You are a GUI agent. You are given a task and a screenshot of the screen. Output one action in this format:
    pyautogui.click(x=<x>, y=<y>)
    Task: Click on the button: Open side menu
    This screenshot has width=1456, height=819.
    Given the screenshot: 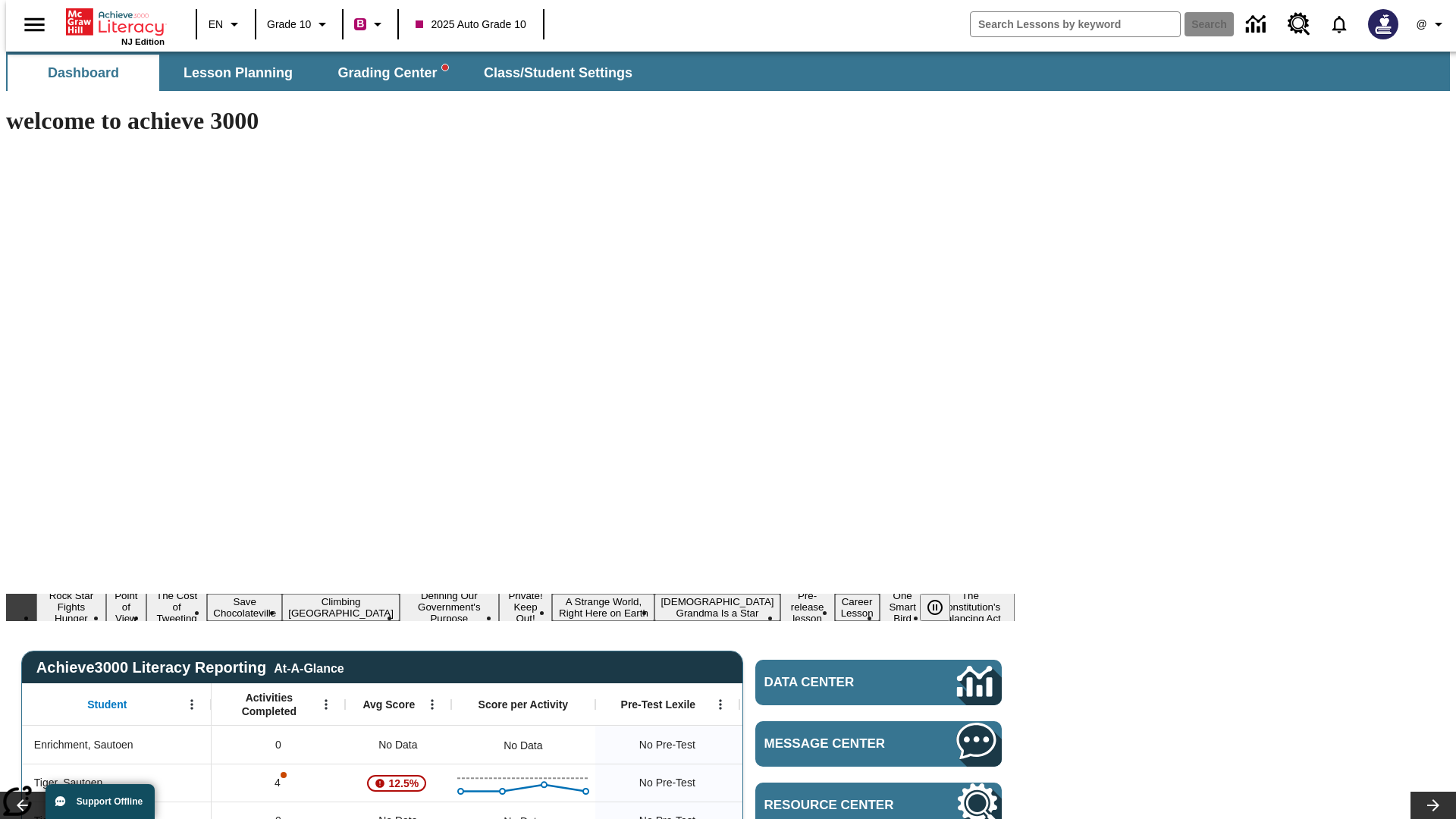 What is the action you would take?
    pyautogui.click(x=34, y=25)
    